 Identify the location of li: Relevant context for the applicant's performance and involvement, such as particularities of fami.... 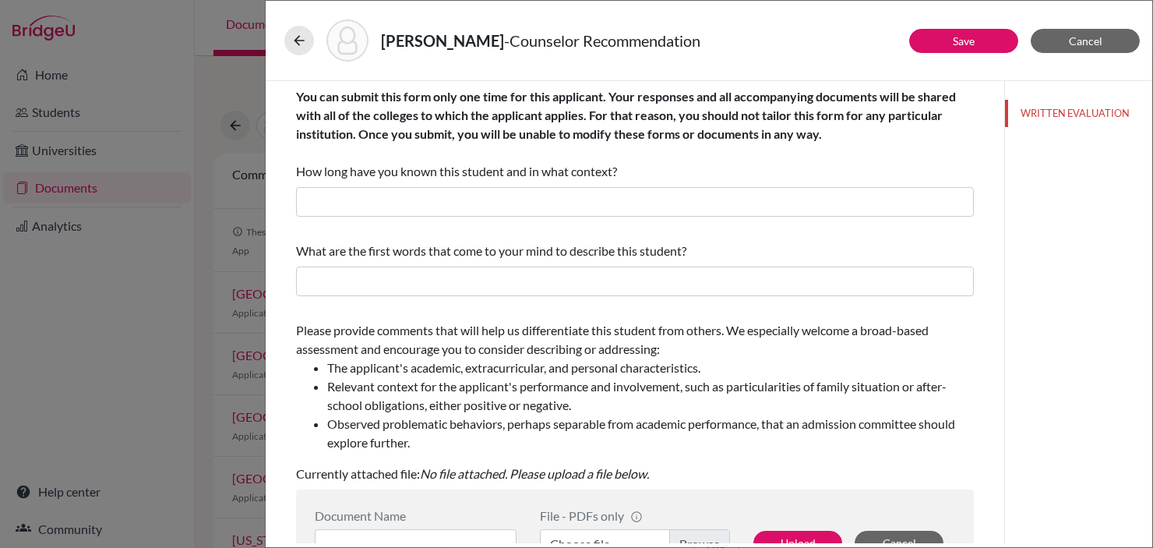
(650, 396).